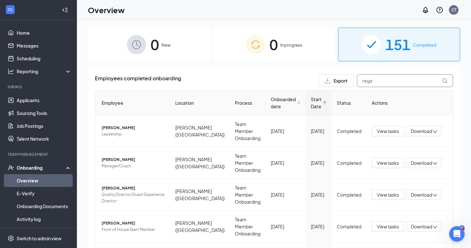  I want to click on a: Messages, so click(44, 46).